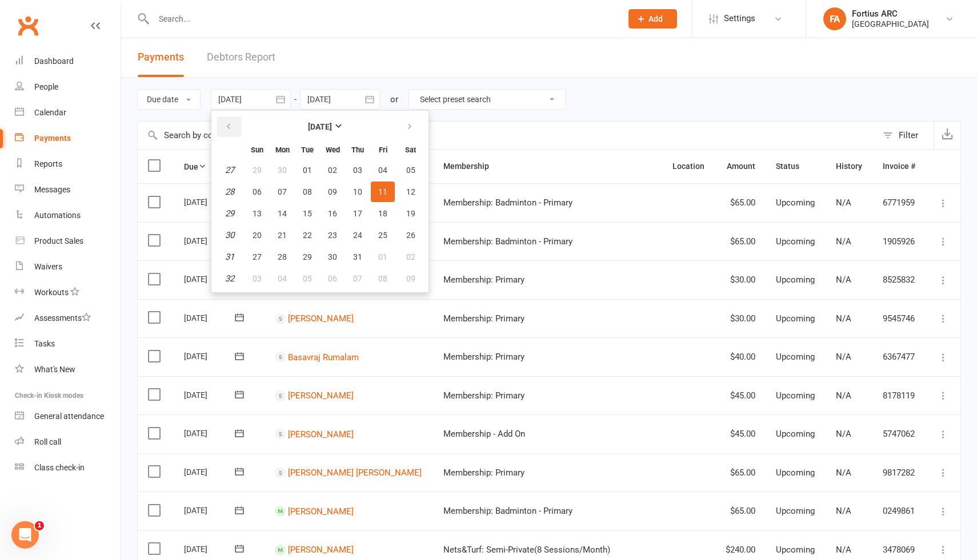 Image resolution: width=977 pixels, height=560 pixels. I want to click on a: What's New, so click(67, 370).